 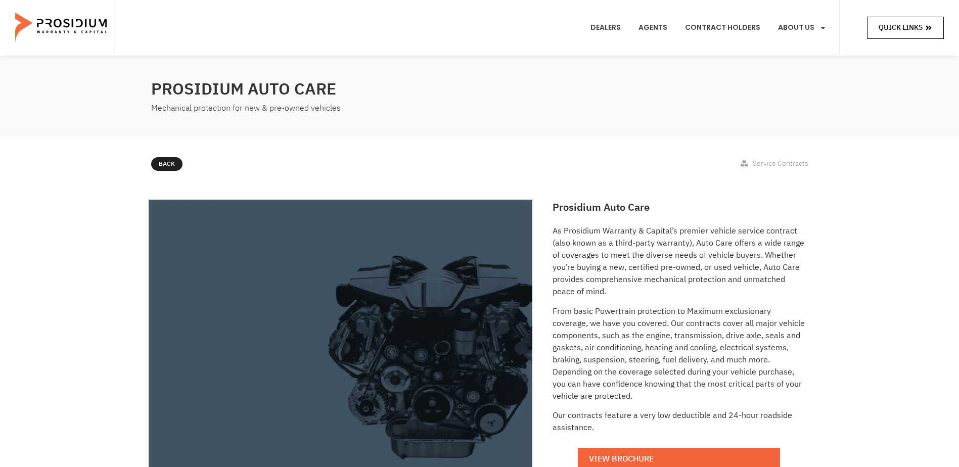 What do you see at coordinates (167, 164) in the screenshot?
I see `span: Back` at bounding box center [167, 164].